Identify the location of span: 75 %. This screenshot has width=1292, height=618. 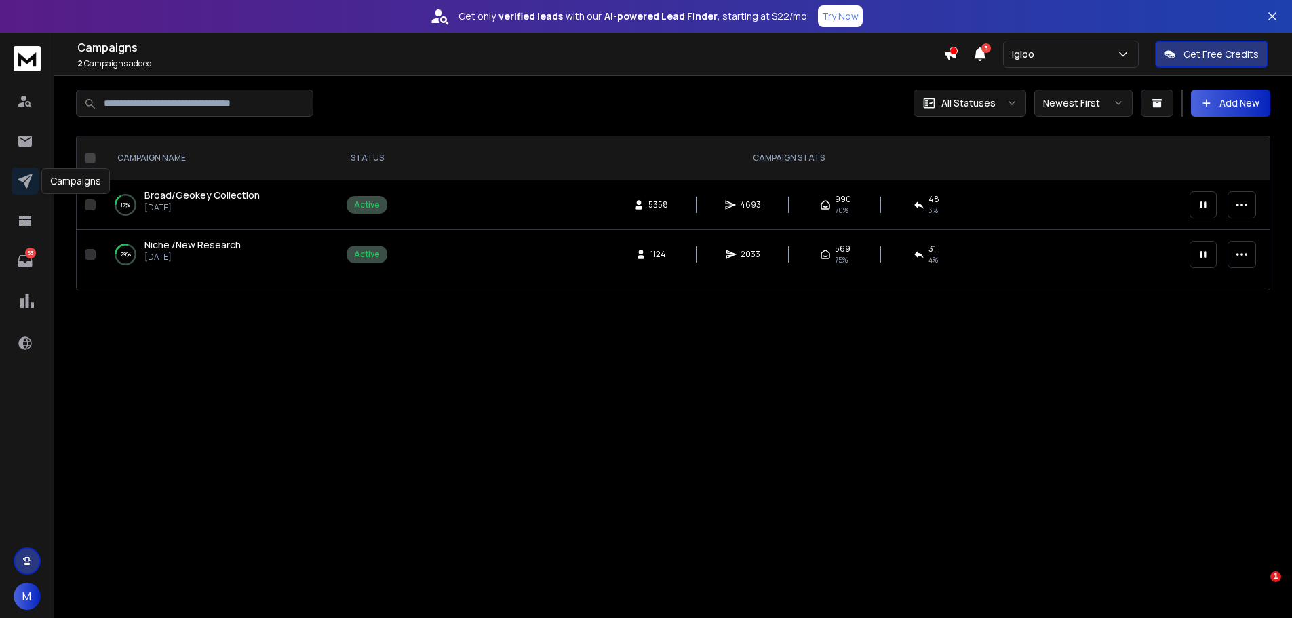
(841, 260).